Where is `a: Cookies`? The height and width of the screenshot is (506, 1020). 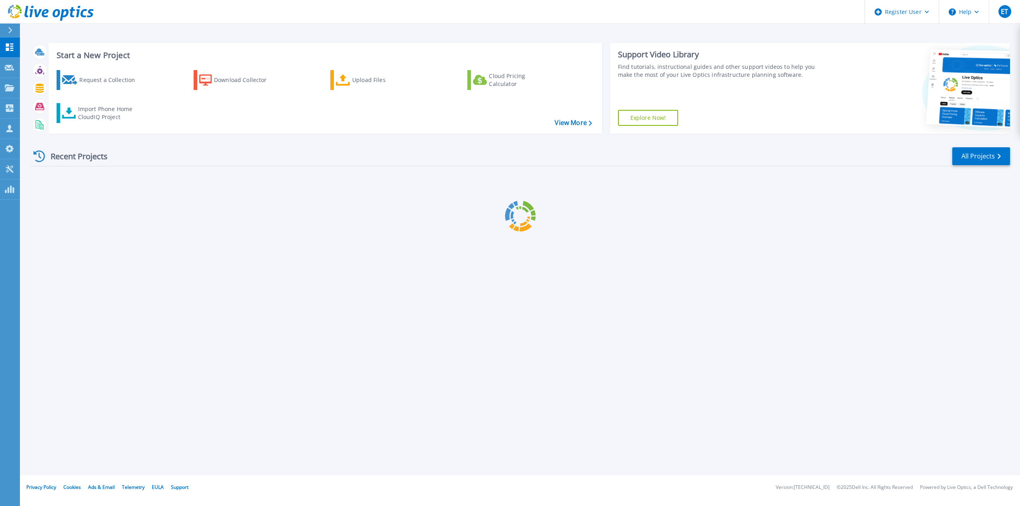 a: Cookies is located at coordinates (72, 487).